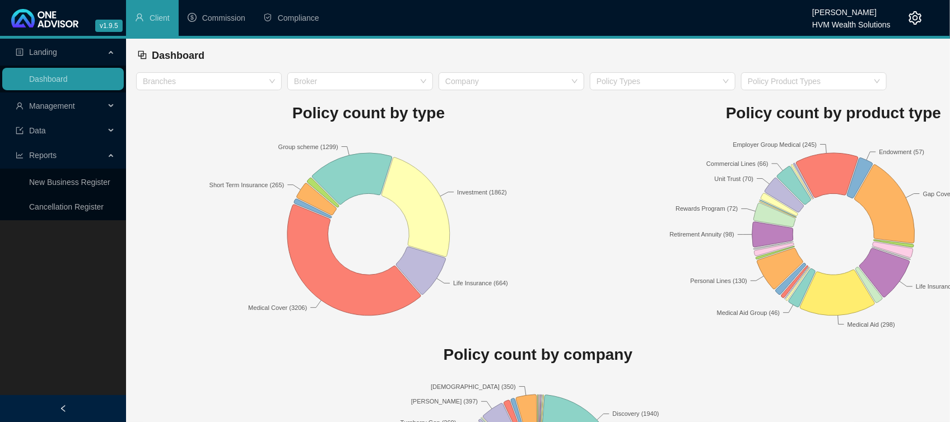  I want to click on img: 2df55531c6924b55f21c4cf5d4484680-logo-light.svg, so click(45, 18).